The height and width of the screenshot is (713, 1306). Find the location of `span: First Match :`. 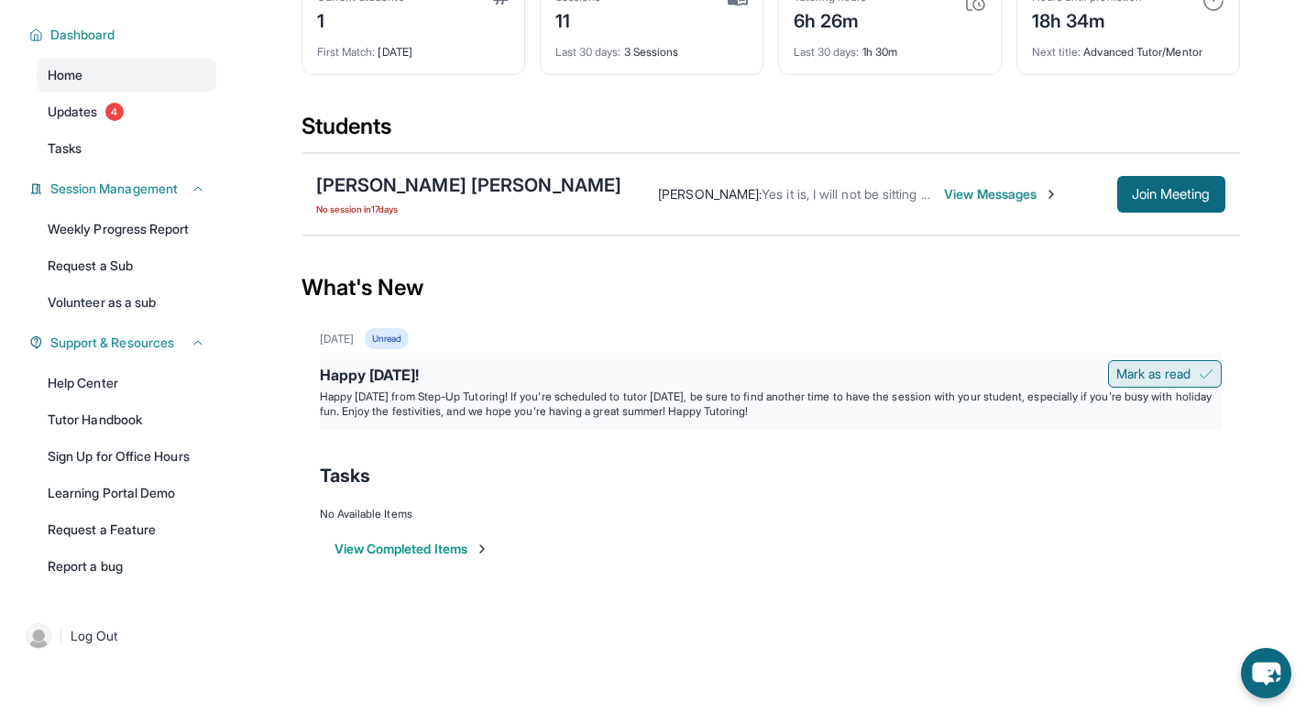

span: First Match : is located at coordinates (347, 51).